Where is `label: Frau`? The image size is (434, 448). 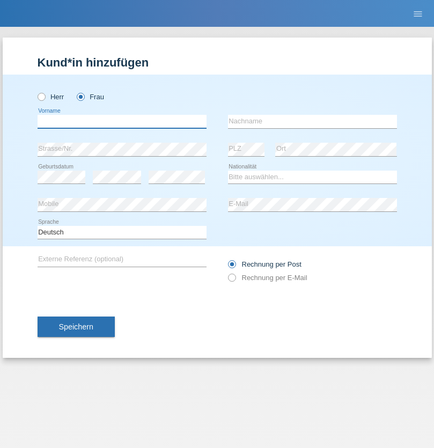
label: Frau is located at coordinates (90, 96).